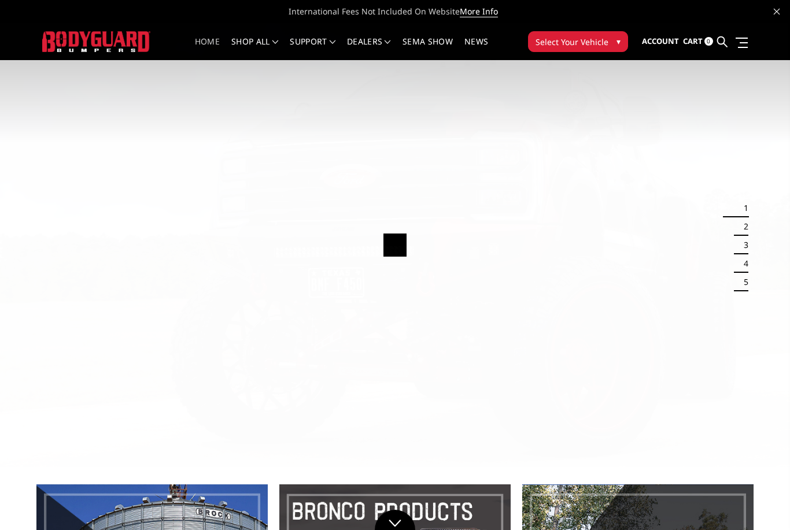 Image resolution: width=790 pixels, height=530 pixels. Describe the element at coordinates (698, 42) in the screenshot. I see `a: Cart 0` at that location.